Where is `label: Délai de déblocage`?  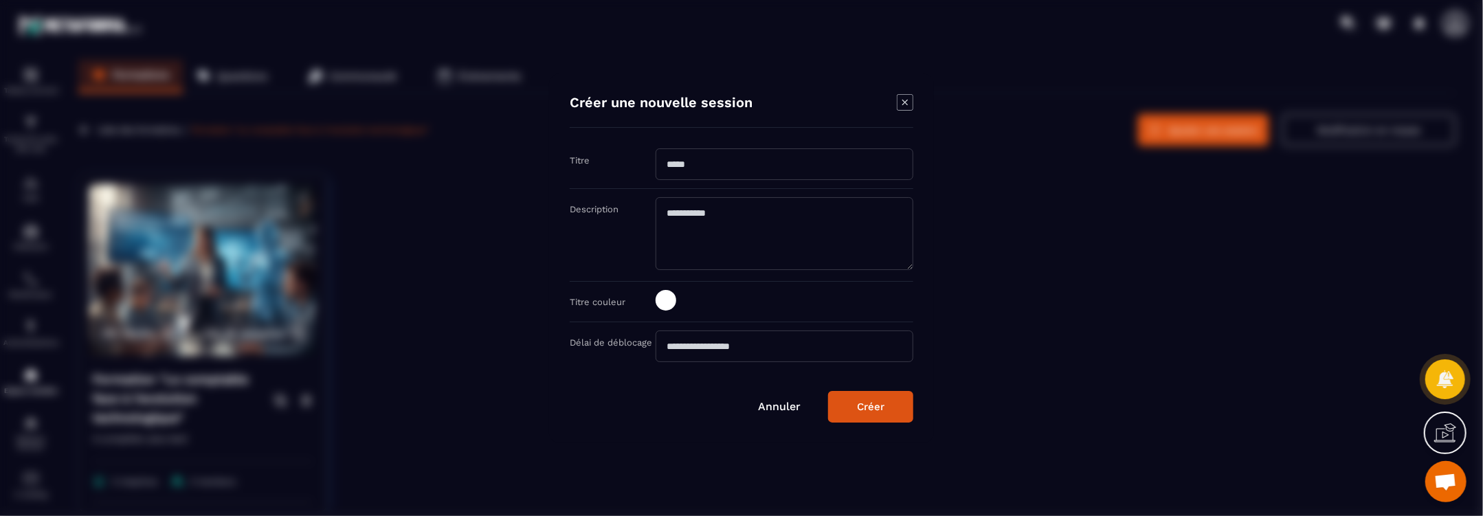 label: Délai de déblocage is located at coordinates (611, 342).